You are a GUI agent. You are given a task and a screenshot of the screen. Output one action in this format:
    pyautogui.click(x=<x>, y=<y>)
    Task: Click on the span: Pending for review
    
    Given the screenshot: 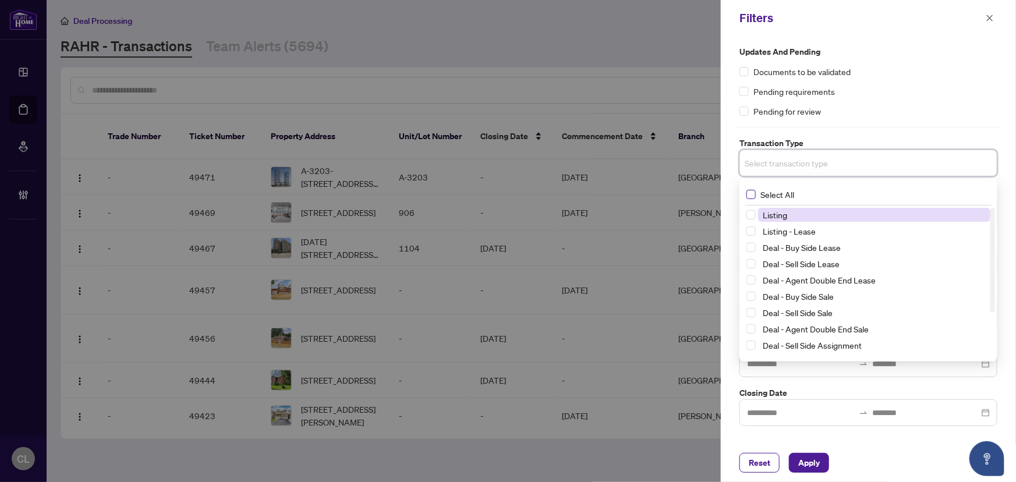 What is the action you would take?
    pyautogui.click(x=787, y=111)
    